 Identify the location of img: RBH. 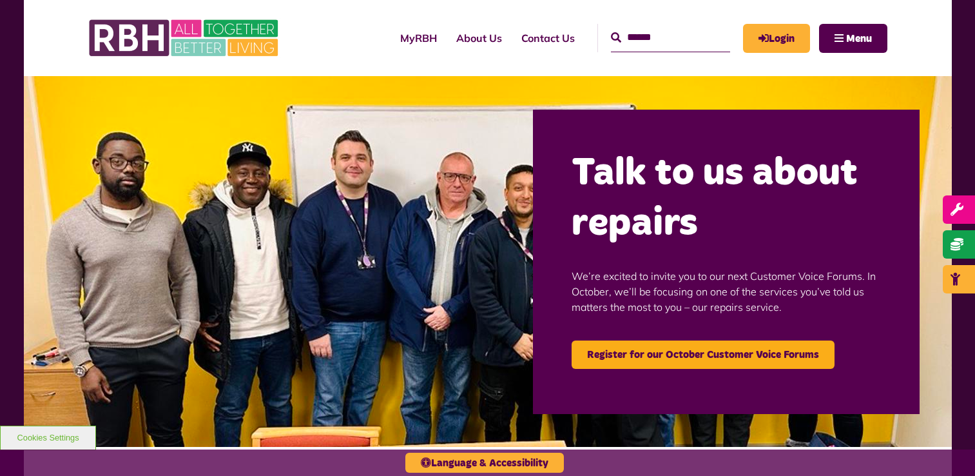
(185, 38).